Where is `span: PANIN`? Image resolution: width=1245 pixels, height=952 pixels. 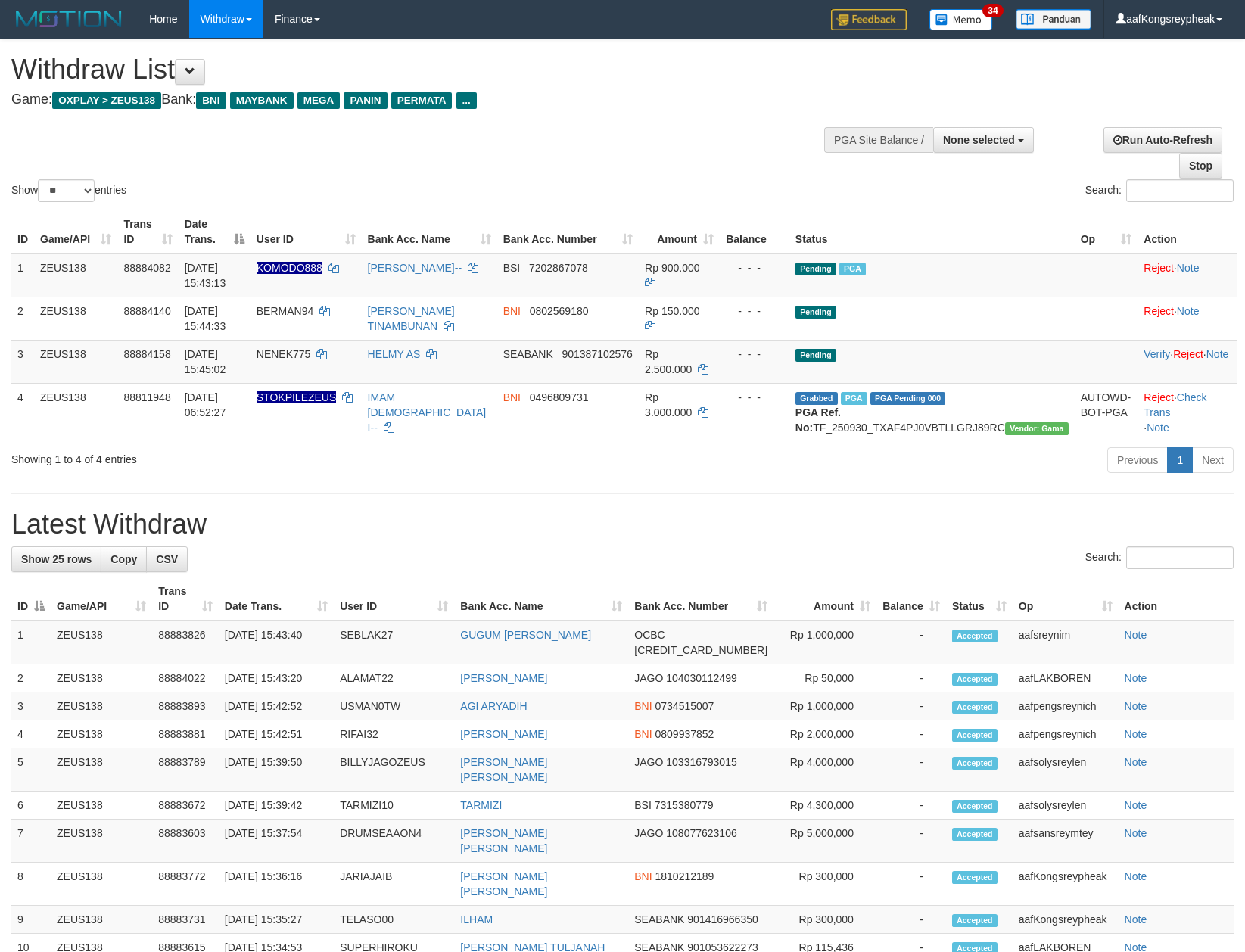
span: PANIN is located at coordinates (364, 101).